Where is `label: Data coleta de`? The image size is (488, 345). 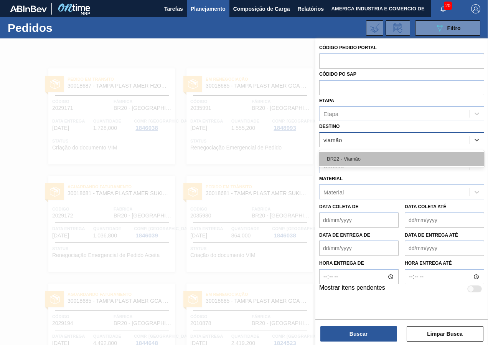 label: Data coleta de is located at coordinates (339, 207).